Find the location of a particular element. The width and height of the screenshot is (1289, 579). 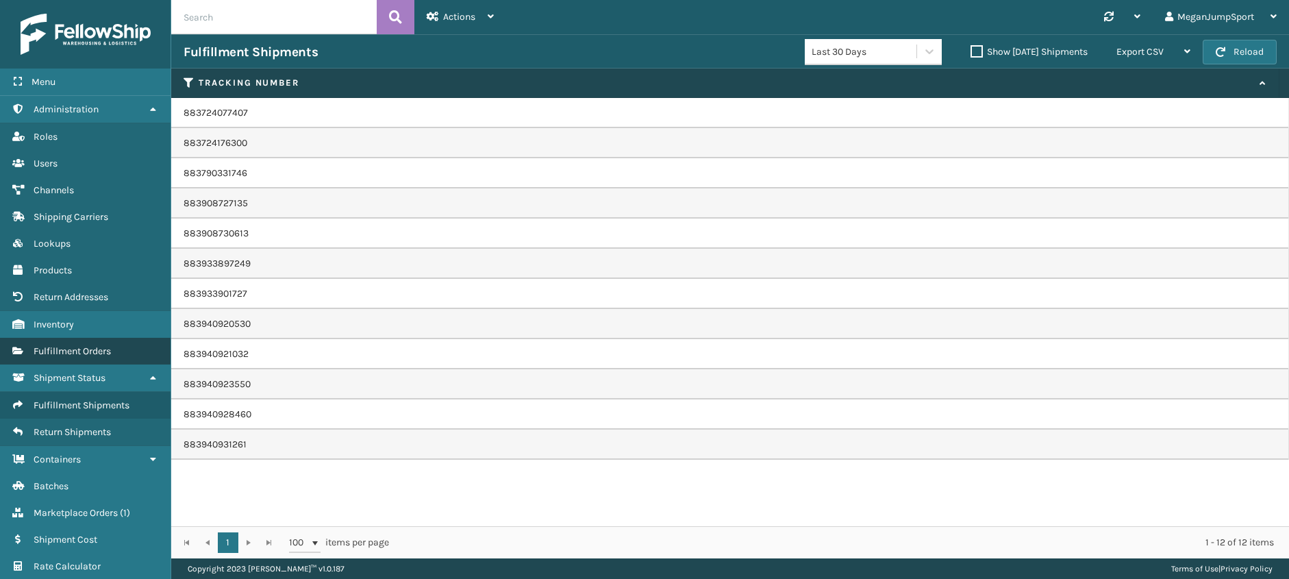

span: Roles is located at coordinates (45, 136).